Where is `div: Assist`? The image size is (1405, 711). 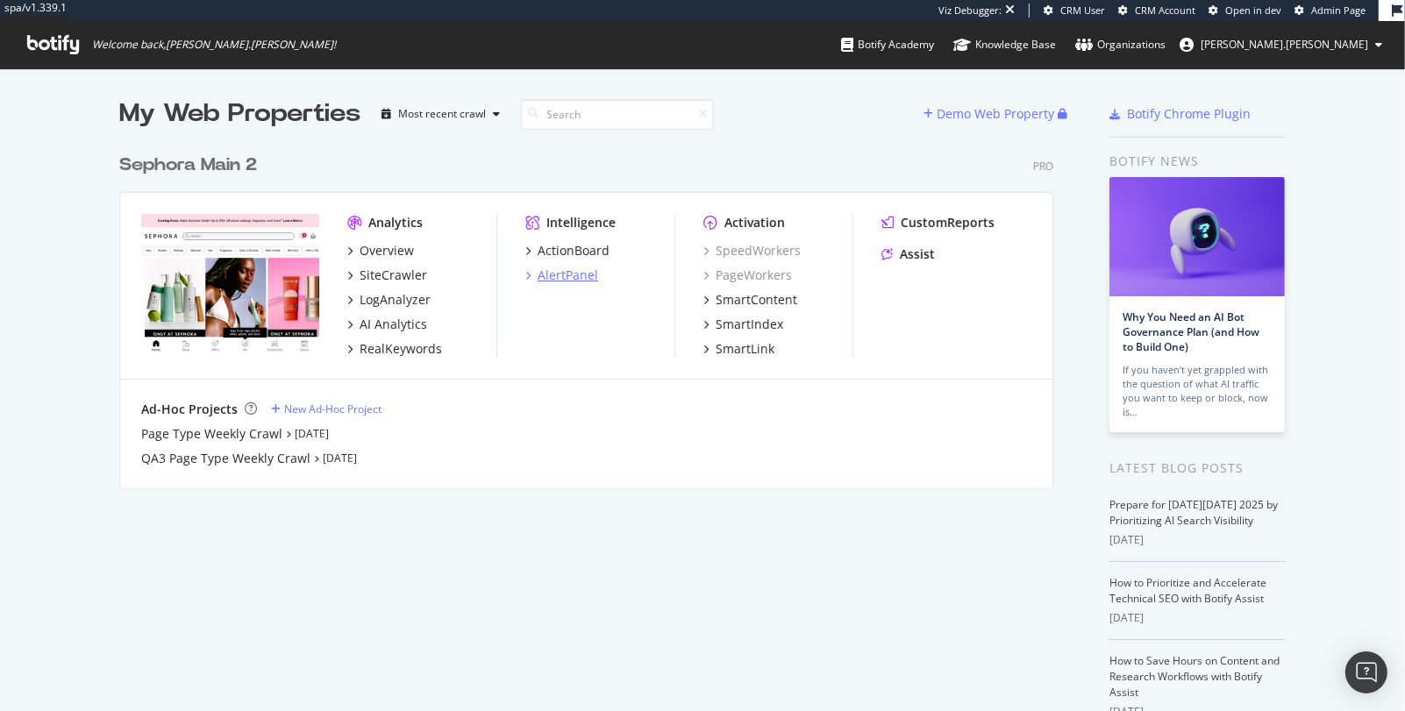 div: Assist is located at coordinates (918, 254).